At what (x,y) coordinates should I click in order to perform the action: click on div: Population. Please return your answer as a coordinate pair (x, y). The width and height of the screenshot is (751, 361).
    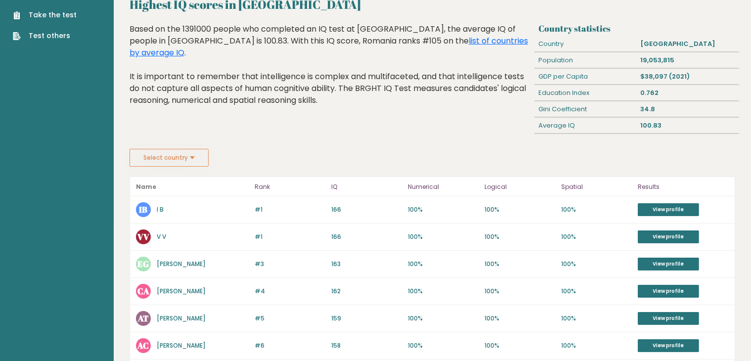
    Looking at the image, I should click on (585, 60).